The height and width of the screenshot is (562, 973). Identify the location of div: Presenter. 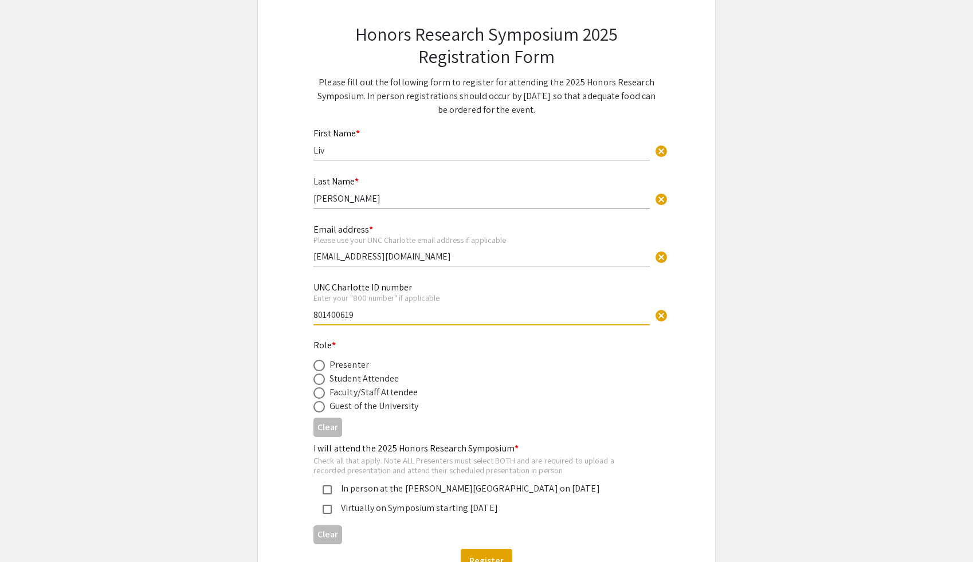
(349, 365).